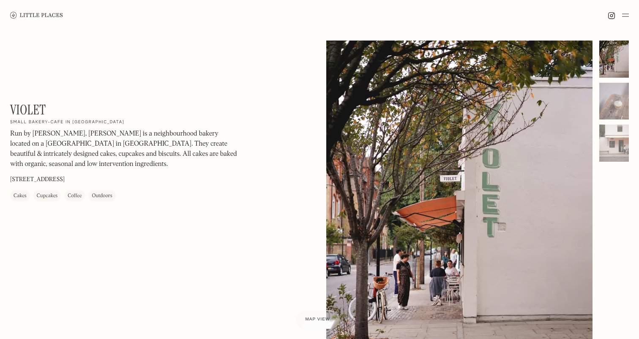 This screenshot has height=339, width=639. What do you see at coordinates (47, 196) in the screenshot?
I see `div: Cupcakes` at bounding box center [47, 196].